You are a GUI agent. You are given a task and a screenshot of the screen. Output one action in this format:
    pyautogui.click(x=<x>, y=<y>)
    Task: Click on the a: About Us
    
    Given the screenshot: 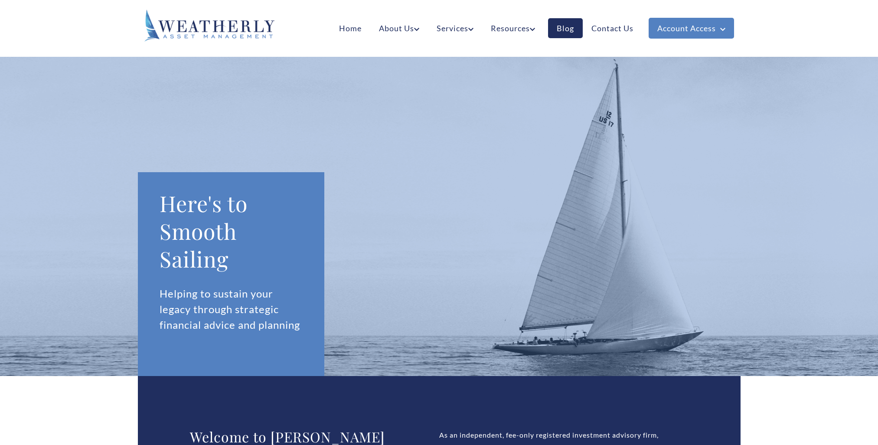 What is the action you would take?
    pyautogui.click(x=399, y=28)
    